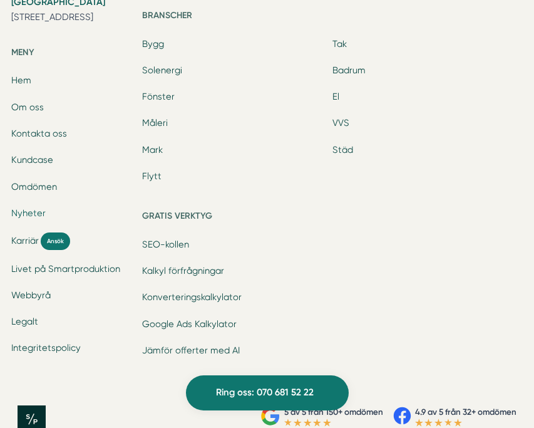 This screenshot has width=534, height=428. What do you see at coordinates (162, 70) in the screenshot?
I see `a: Solenergi` at bounding box center [162, 70].